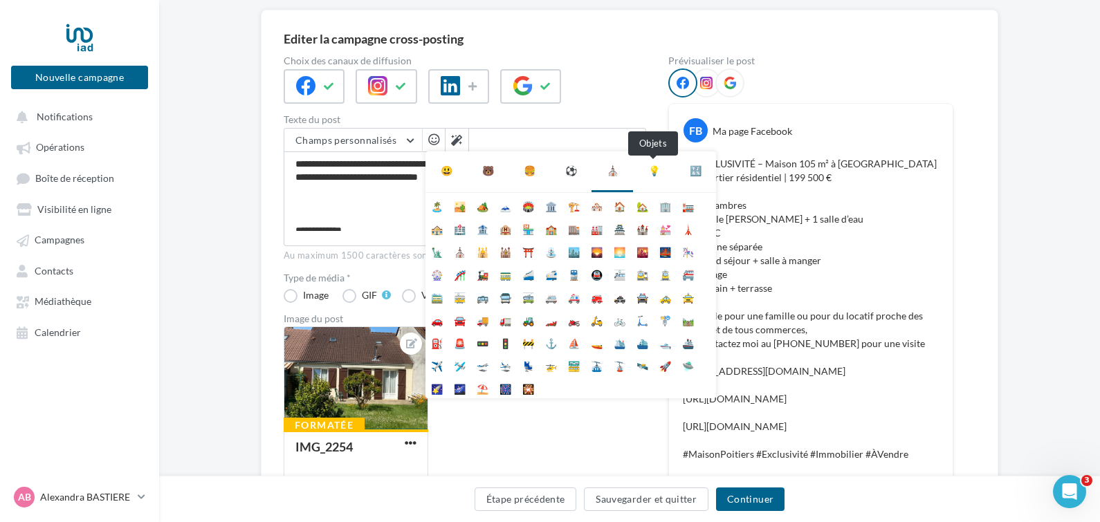 The image size is (1100, 522). What do you see at coordinates (465, 256) in the screenshot?
I see `div: Au maximum 1500 caractères sont permis pour pouvoir publier sur Google` at bounding box center [465, 256].